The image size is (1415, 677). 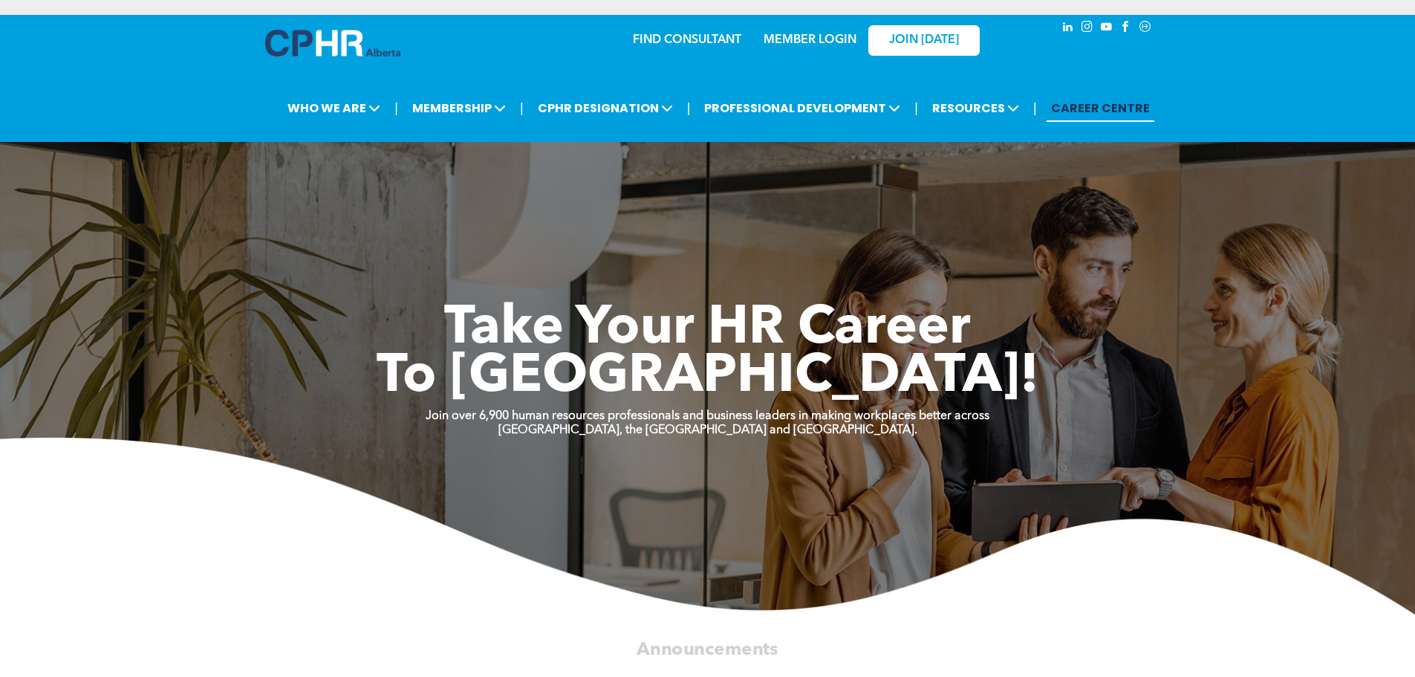 I want to click on span: WHO WE ARE, so click(x=334, y=108).